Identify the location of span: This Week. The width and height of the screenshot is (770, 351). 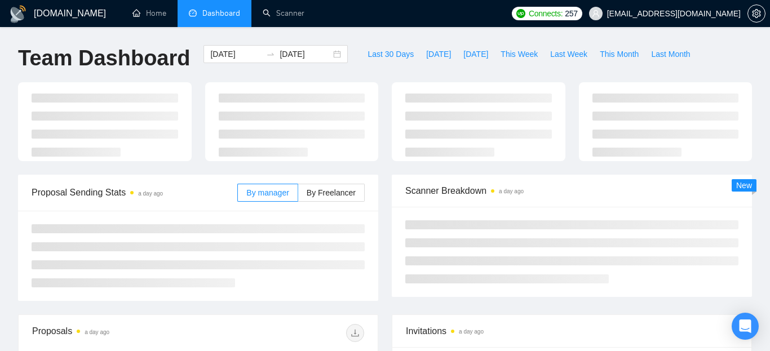
(519, 54).